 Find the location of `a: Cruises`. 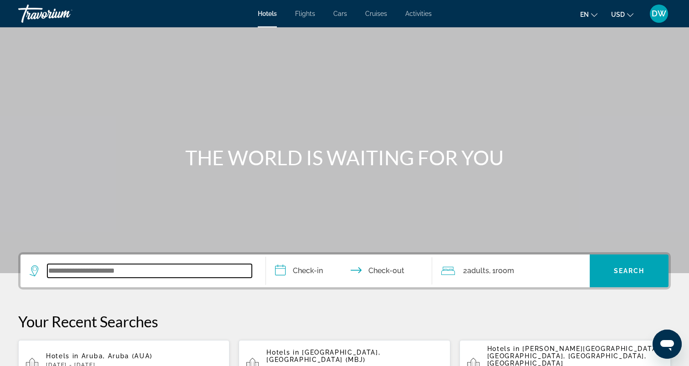

a: Cruises is located at coordinates (376, 14).